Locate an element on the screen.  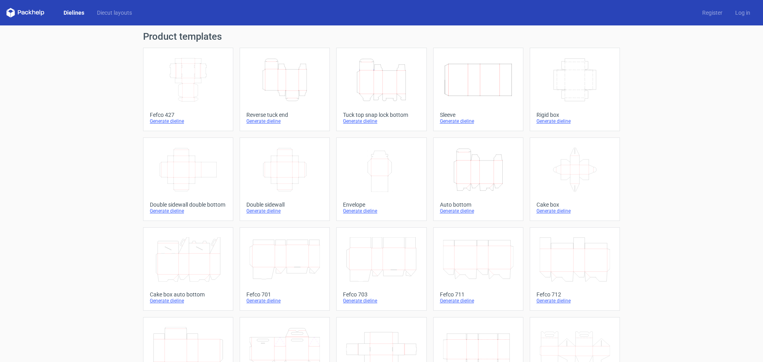
a: Auto bottomGenerate dieline is located at coordinates (478, 179).